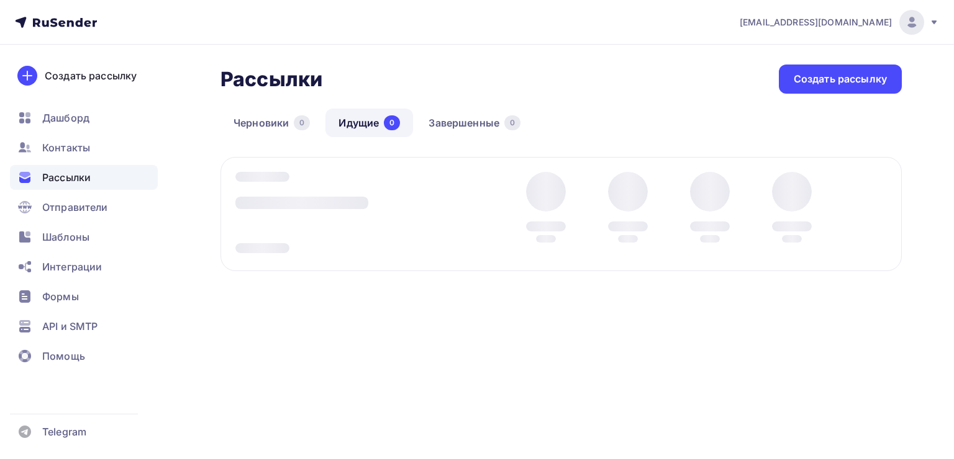  What do you see at coordinates (66, 118) in the screenshot?
I see `span: Дашборд` at bounding box center [66, 118].